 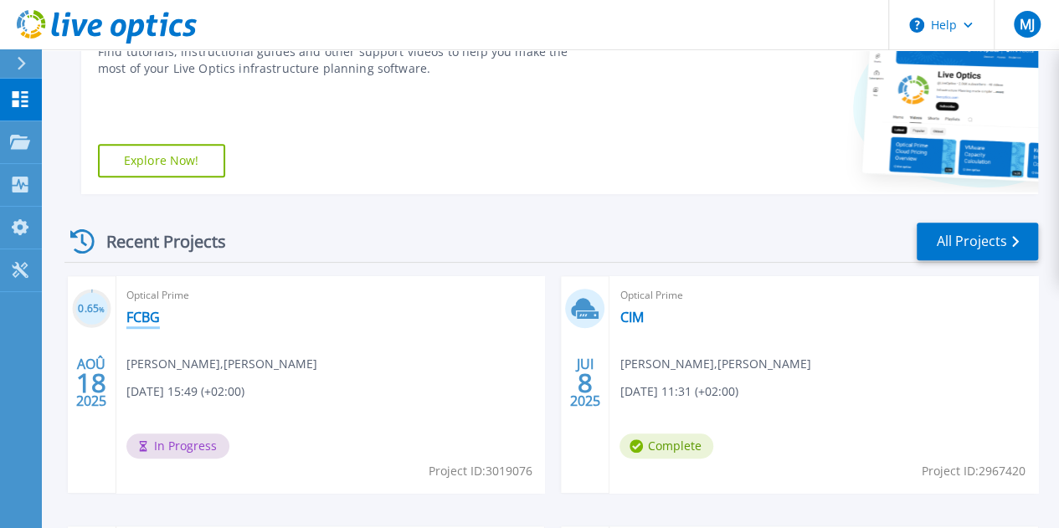 I want to click on a: CIM, so click(x=631, y=317).